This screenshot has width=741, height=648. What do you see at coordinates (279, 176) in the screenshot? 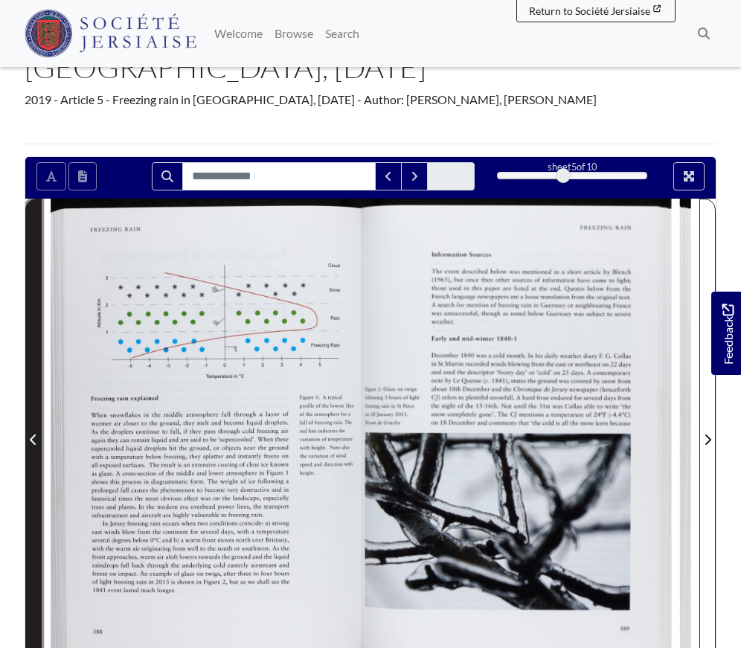
I see `input: Search for` at bounding box center [279, 176].